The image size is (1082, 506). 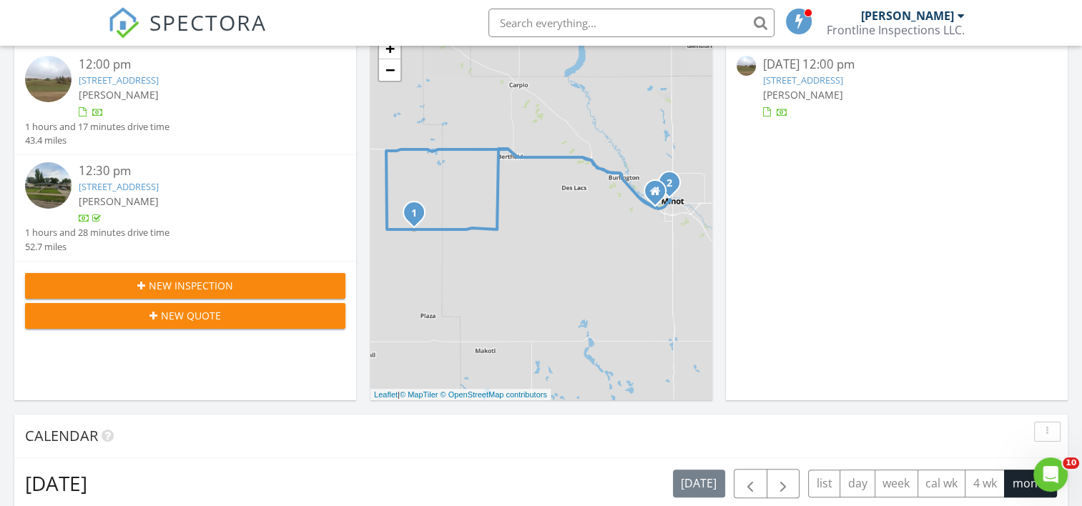 I want to click on span: 10, so click(x=1070, y=463).